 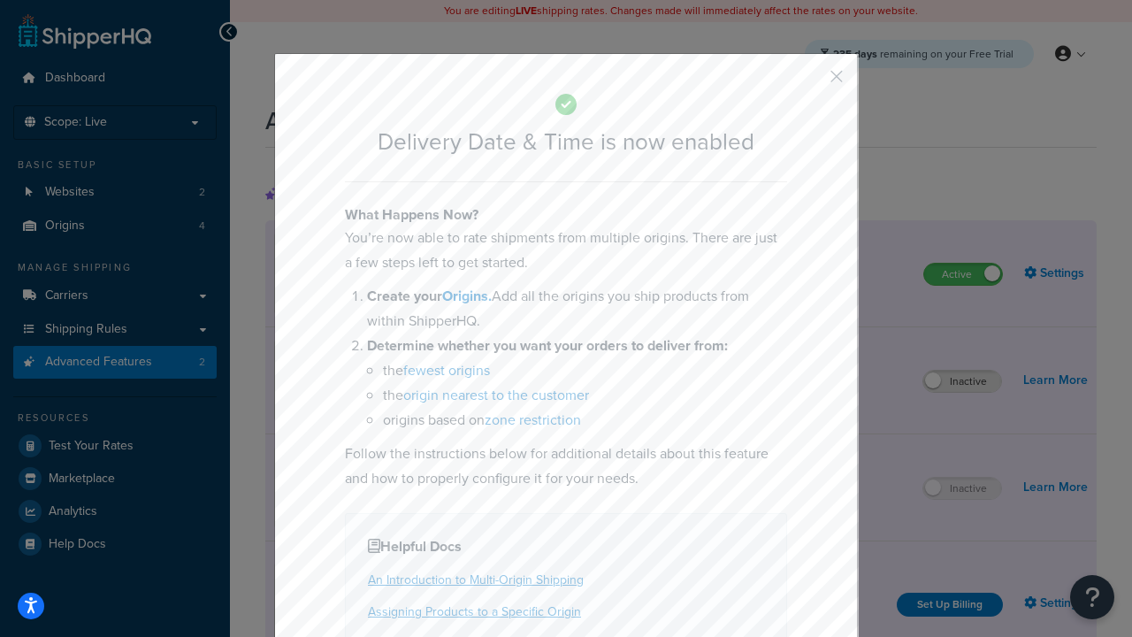 What do you see at coordinates (566, 215) in the screenshot?
I see `h4: What Happens Now?` at bounding box center [566, 215].